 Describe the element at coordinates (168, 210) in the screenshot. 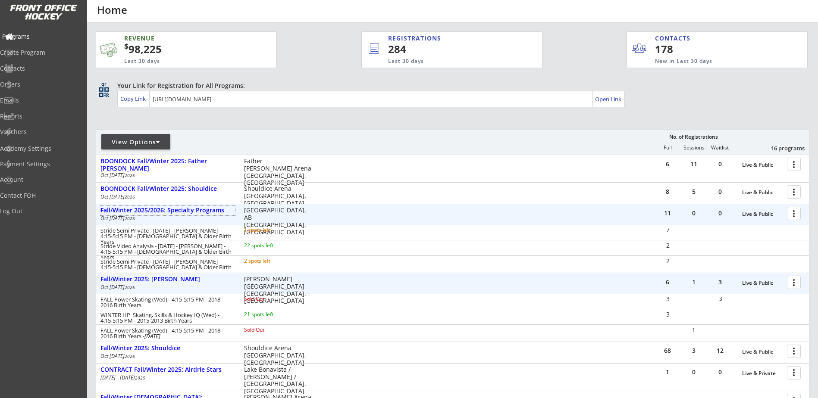

I see `div: Fall/Winter 2025/2026: Specialty Programs` at that location.